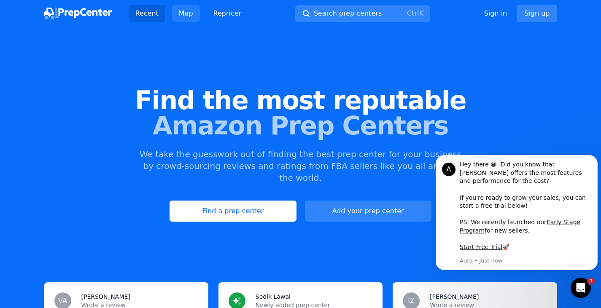 The height and width of the screenshot is (308, 601). Describe the element at coordinates (537, 14) in the screenshot. I see `a: Sign up` at that location.